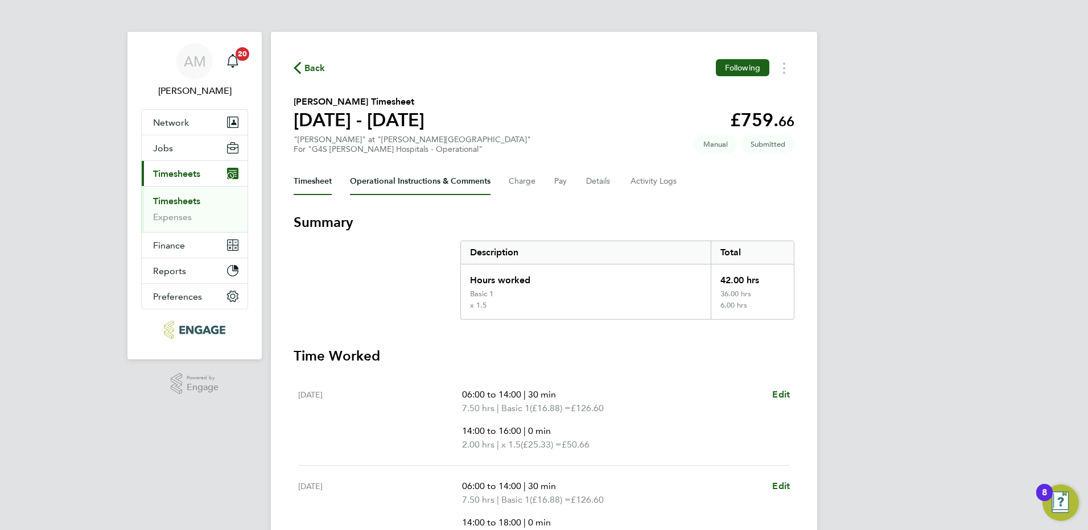 This screenshot has height=530, width=1088. I want to click on button: Charge, so click(522, 181).